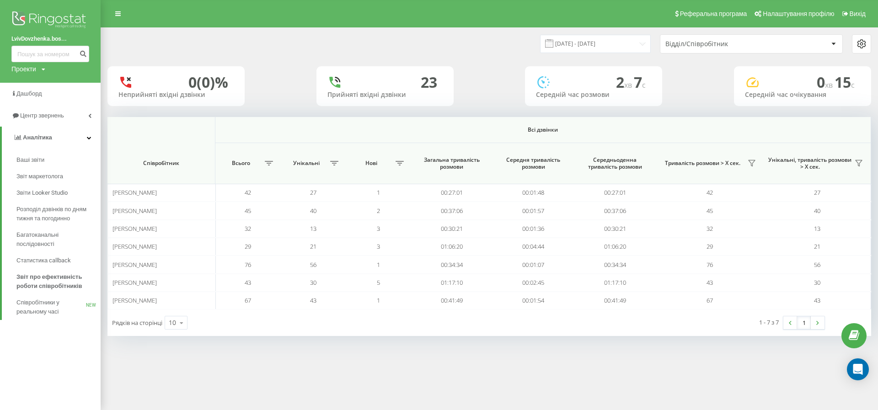 The height and width of the screenshot is (410, 878). I want to click on span: Всього, so click(241, 163).